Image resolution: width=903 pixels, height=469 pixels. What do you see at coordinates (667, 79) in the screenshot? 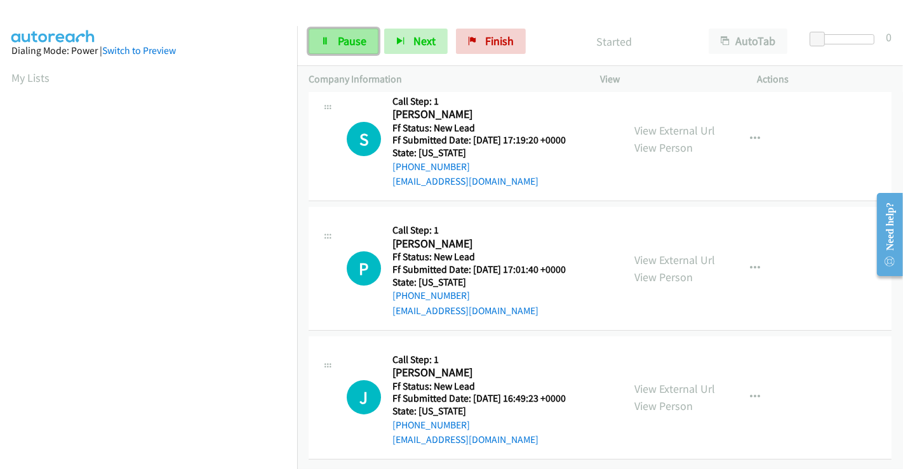
I see `p: View` at bounding box center [667, 79].